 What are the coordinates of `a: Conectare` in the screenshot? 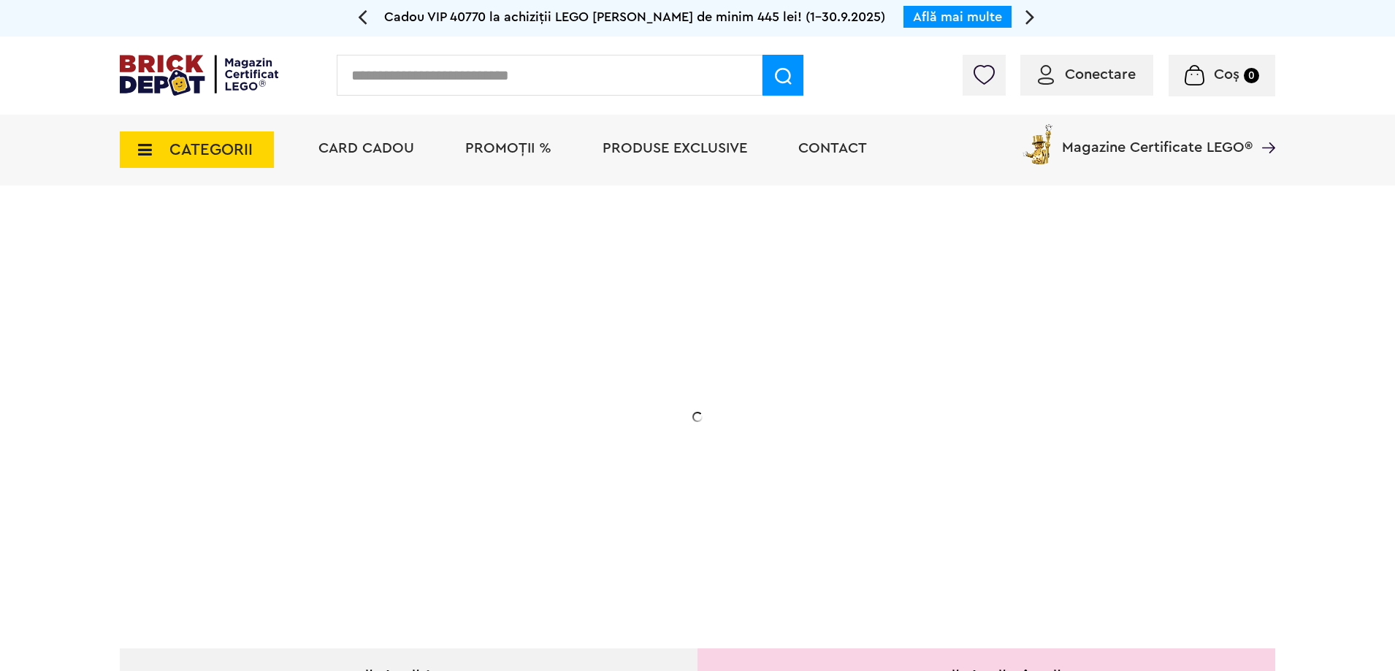 It's located at (1087, 75).